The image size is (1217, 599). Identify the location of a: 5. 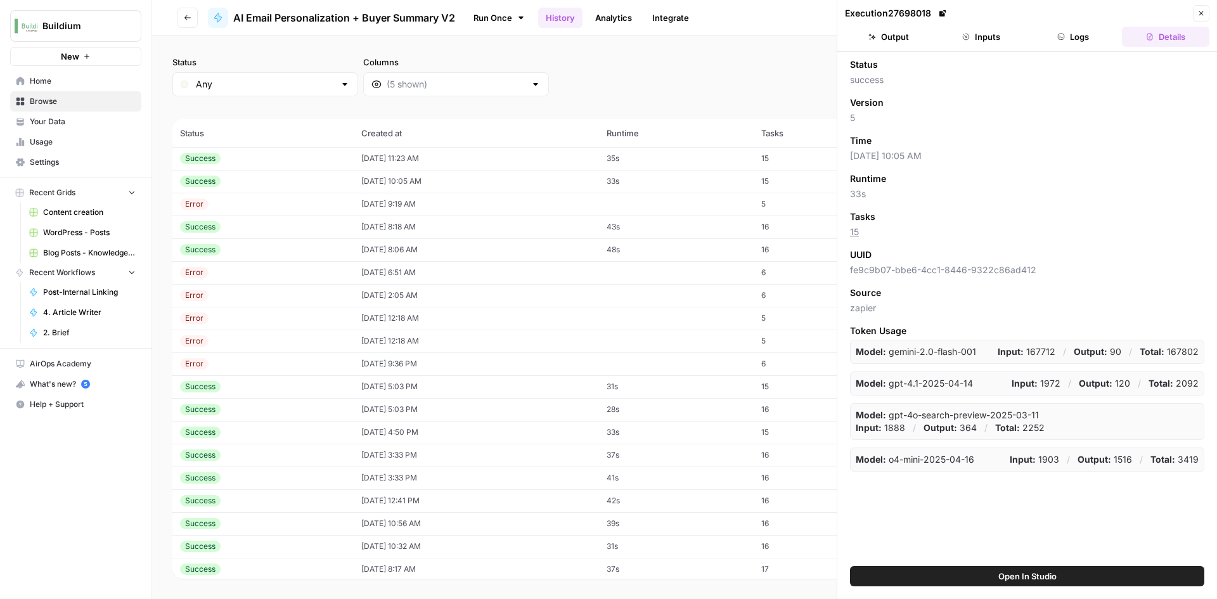
(86, 384).